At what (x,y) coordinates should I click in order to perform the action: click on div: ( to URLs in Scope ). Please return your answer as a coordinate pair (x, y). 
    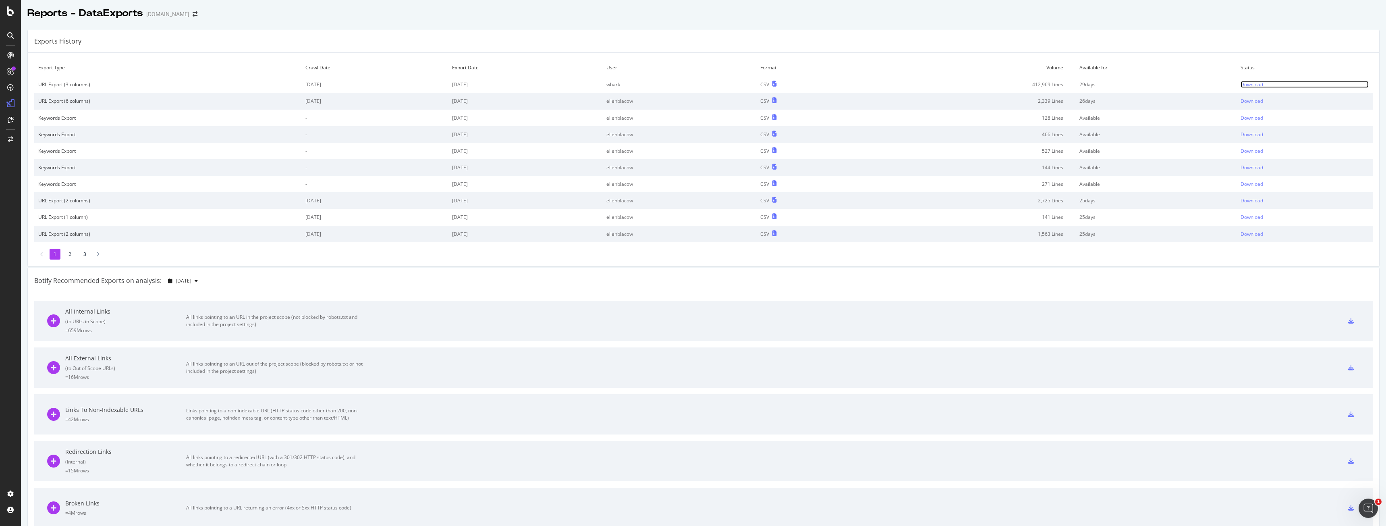
    Looking at the image, I should click on (126, 321).